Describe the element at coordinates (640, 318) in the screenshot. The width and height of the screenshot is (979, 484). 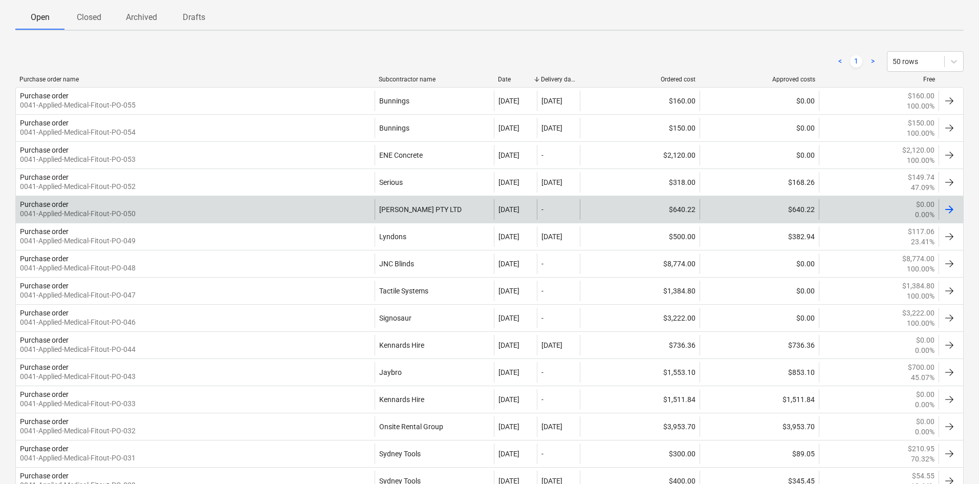
I see `div: $3,222.00` at that location.